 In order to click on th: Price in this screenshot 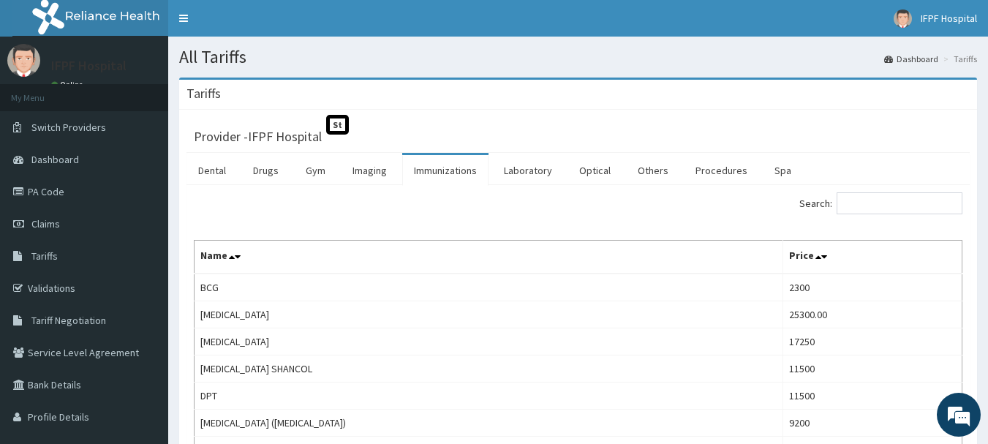, I will do `click(872, 257)`.